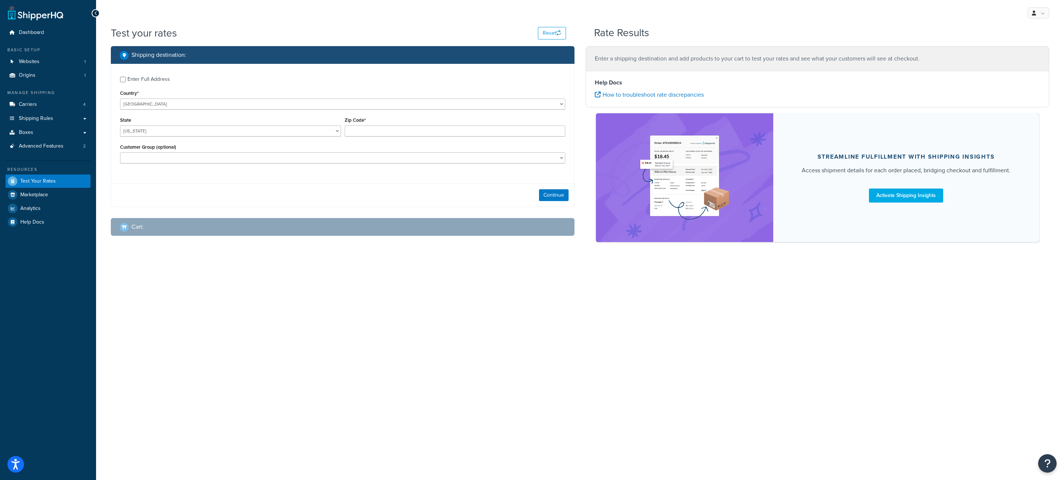 Image resolution: width=1064 pixels, height=480 pixels. I want to click on li: Origins, so click(48, 75).